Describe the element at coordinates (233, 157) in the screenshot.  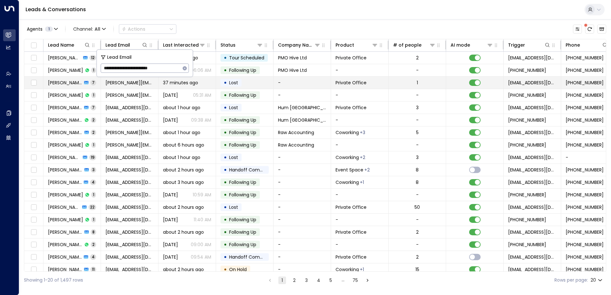
I see `span: Lost` at that location.